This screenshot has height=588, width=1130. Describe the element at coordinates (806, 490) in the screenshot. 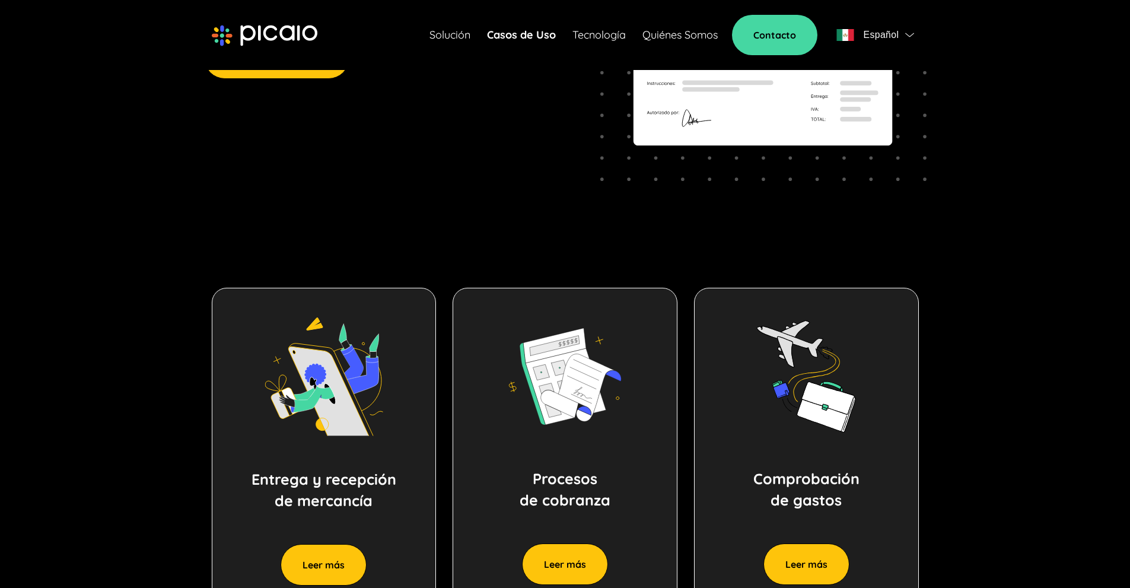

I see `p: Comprobación de gastos` at that location.